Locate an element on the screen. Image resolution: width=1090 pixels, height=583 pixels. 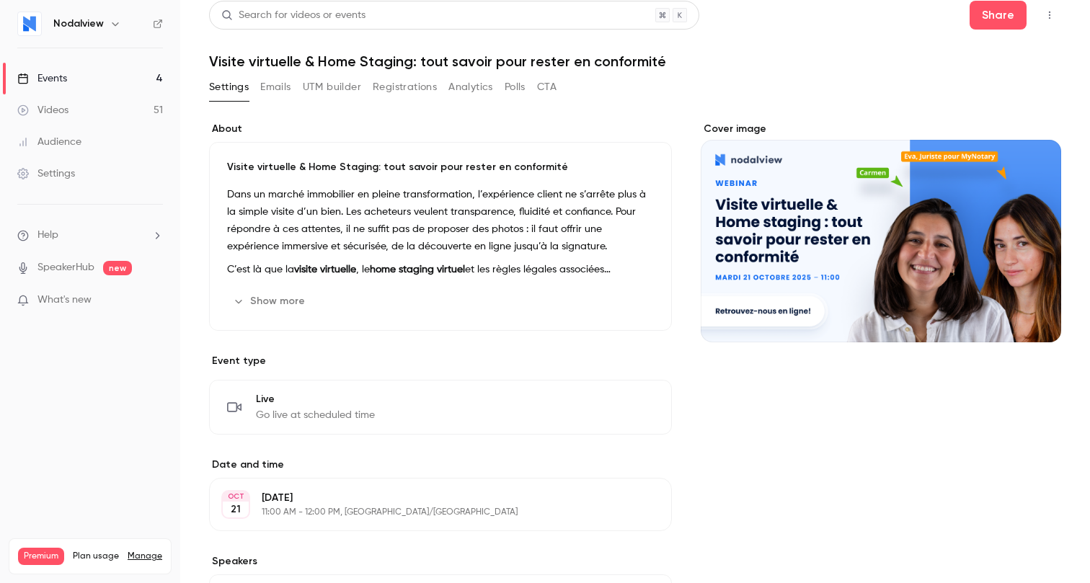
strong: home staging virtuel is located at coordinates (417, 270).